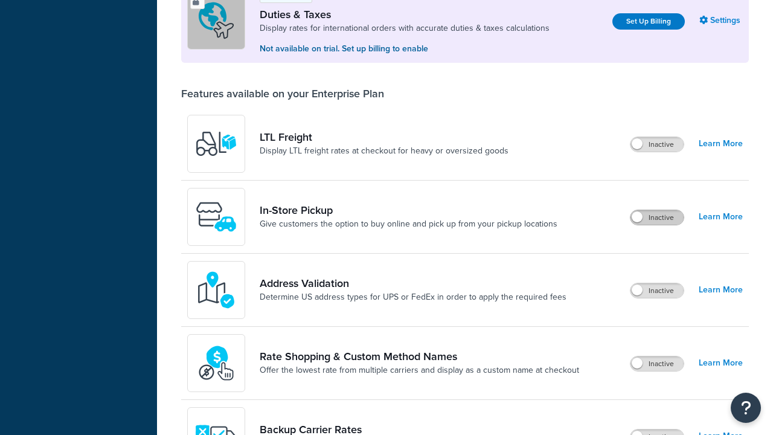 Image resolution: width=773 pixels, height=435 pixels. Describe the element at coordinates (408, 224) in the screenshot. I see `a: Give customers the option to buy online and pick up from your pickup locations` at that location.